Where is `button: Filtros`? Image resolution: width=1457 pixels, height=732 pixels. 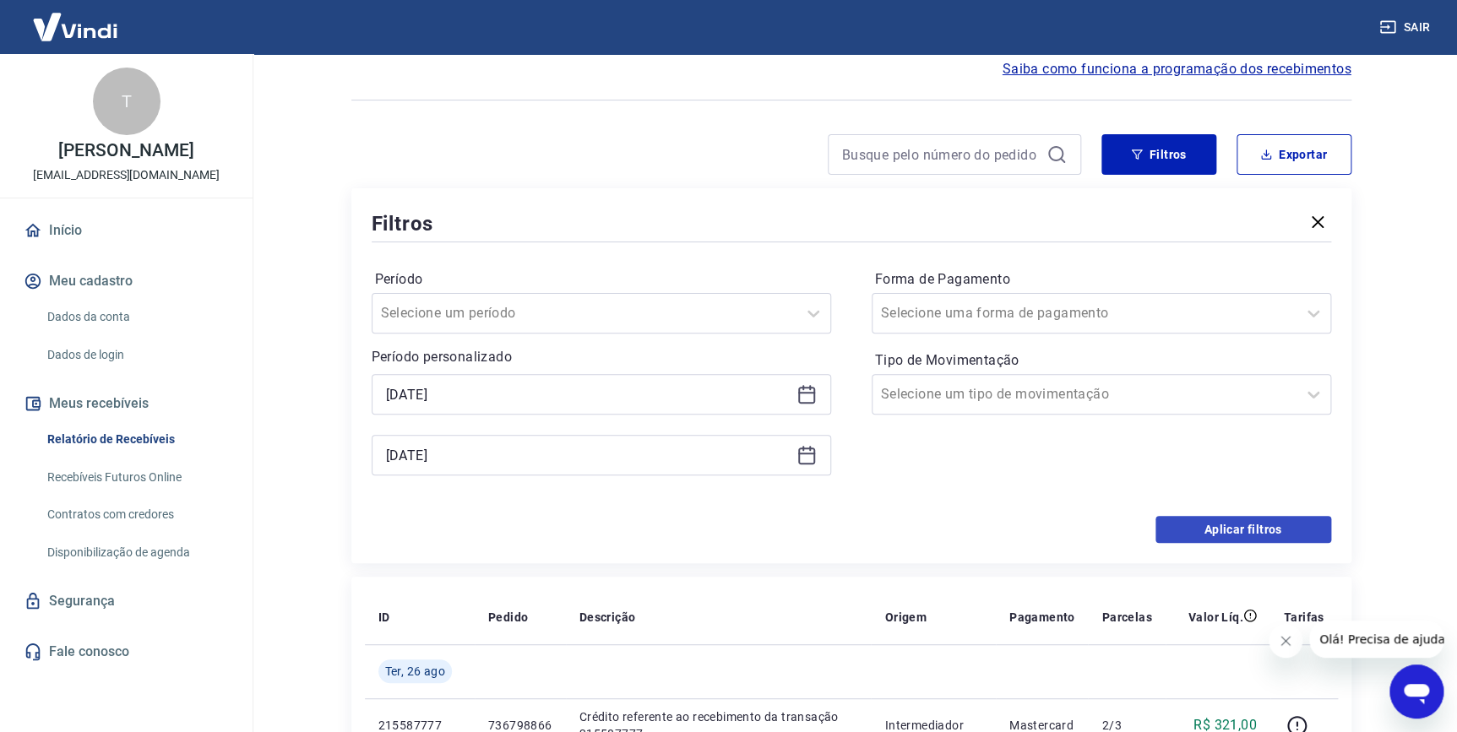 button: Filtros is located at coordinates (1159, 155).